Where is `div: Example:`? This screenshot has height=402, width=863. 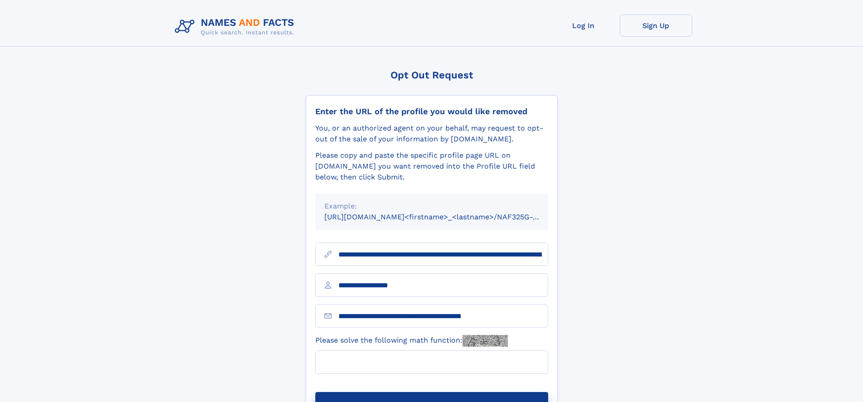 div: Example: is located at coordinates (432, 206).